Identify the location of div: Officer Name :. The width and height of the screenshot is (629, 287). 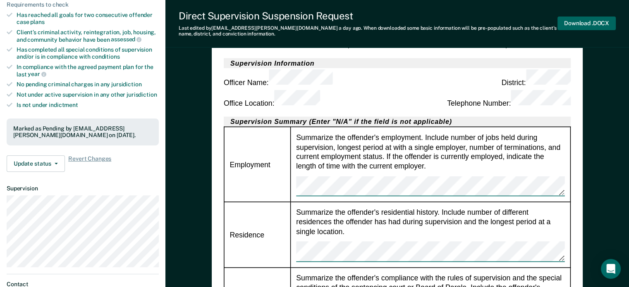
(278, 78).